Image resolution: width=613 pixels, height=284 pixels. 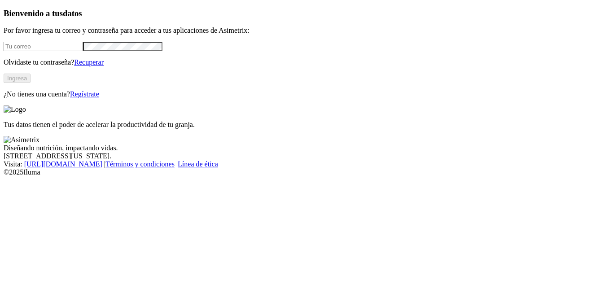 I want to click on img: Asimetrix, so click(x=22, y=140).